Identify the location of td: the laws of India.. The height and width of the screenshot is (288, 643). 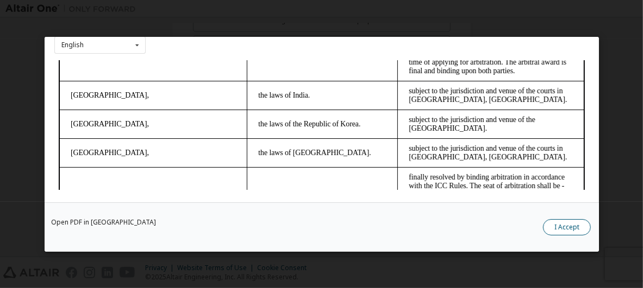
(268, 35).